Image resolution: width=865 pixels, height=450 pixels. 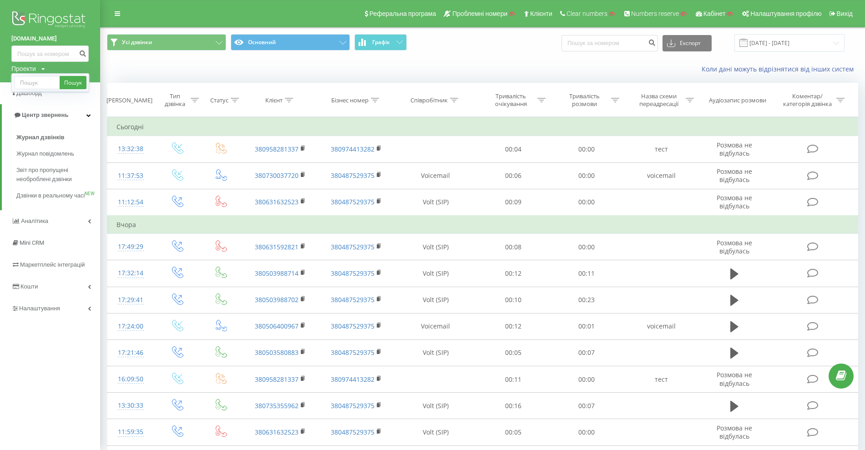 I want to click on a: 380506400967, so click(x=277, y=326).